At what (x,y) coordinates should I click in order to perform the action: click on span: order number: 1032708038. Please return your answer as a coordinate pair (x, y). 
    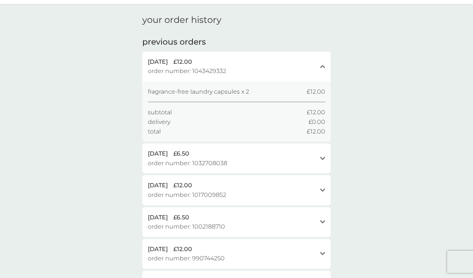
    Looking at the image, I should click on (187, 164).